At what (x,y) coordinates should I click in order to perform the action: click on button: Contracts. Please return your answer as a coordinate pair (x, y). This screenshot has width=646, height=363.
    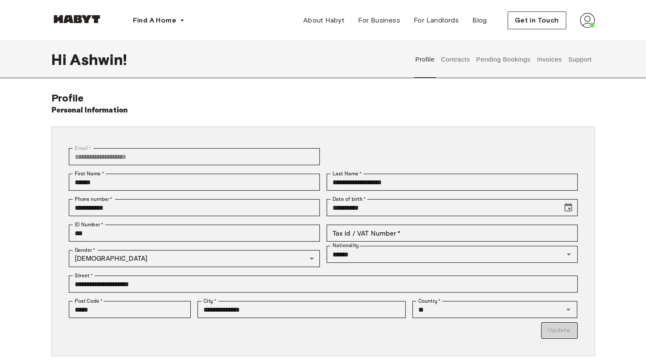
    Looking at the image, I should click on (455, 59).